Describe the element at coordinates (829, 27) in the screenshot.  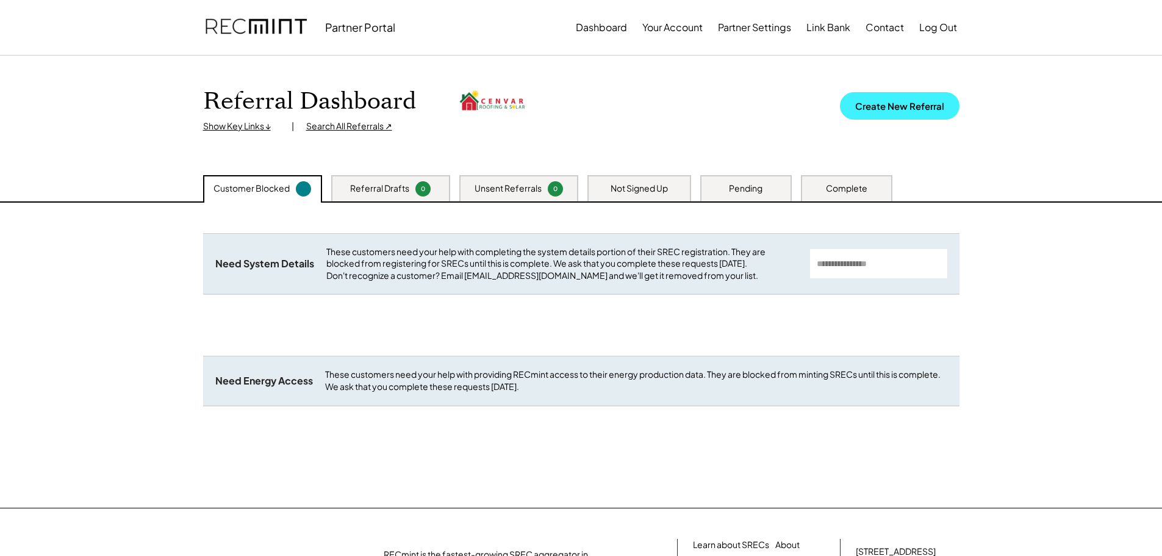
I see `button: Link Bank` at that location.